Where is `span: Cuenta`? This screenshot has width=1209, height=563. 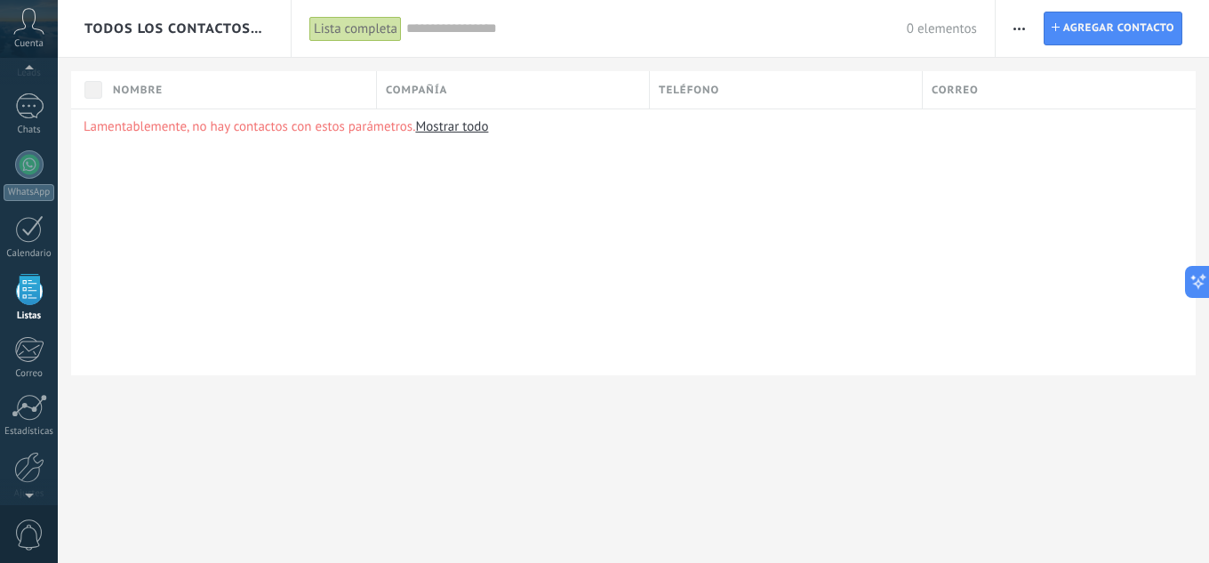 span: Cuenta is located at coordinates (28, 44).